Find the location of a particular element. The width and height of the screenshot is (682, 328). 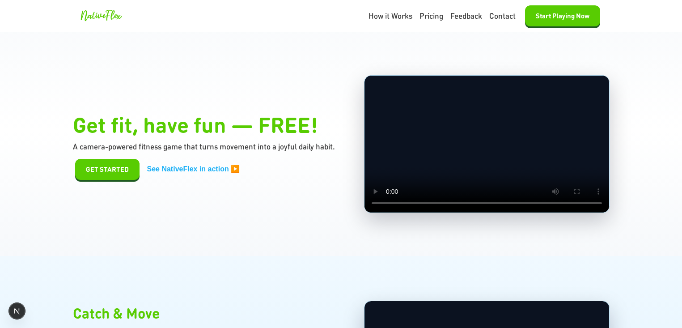

h1: Get fit, have fun — FREE! is located at coordinates (207, 124).